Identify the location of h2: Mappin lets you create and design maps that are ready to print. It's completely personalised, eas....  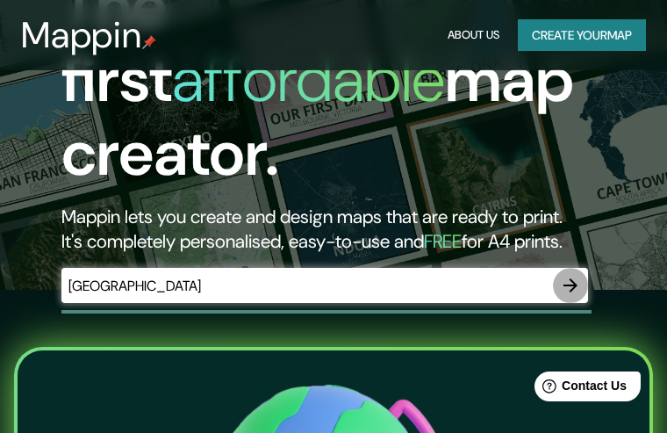
(328, 229).